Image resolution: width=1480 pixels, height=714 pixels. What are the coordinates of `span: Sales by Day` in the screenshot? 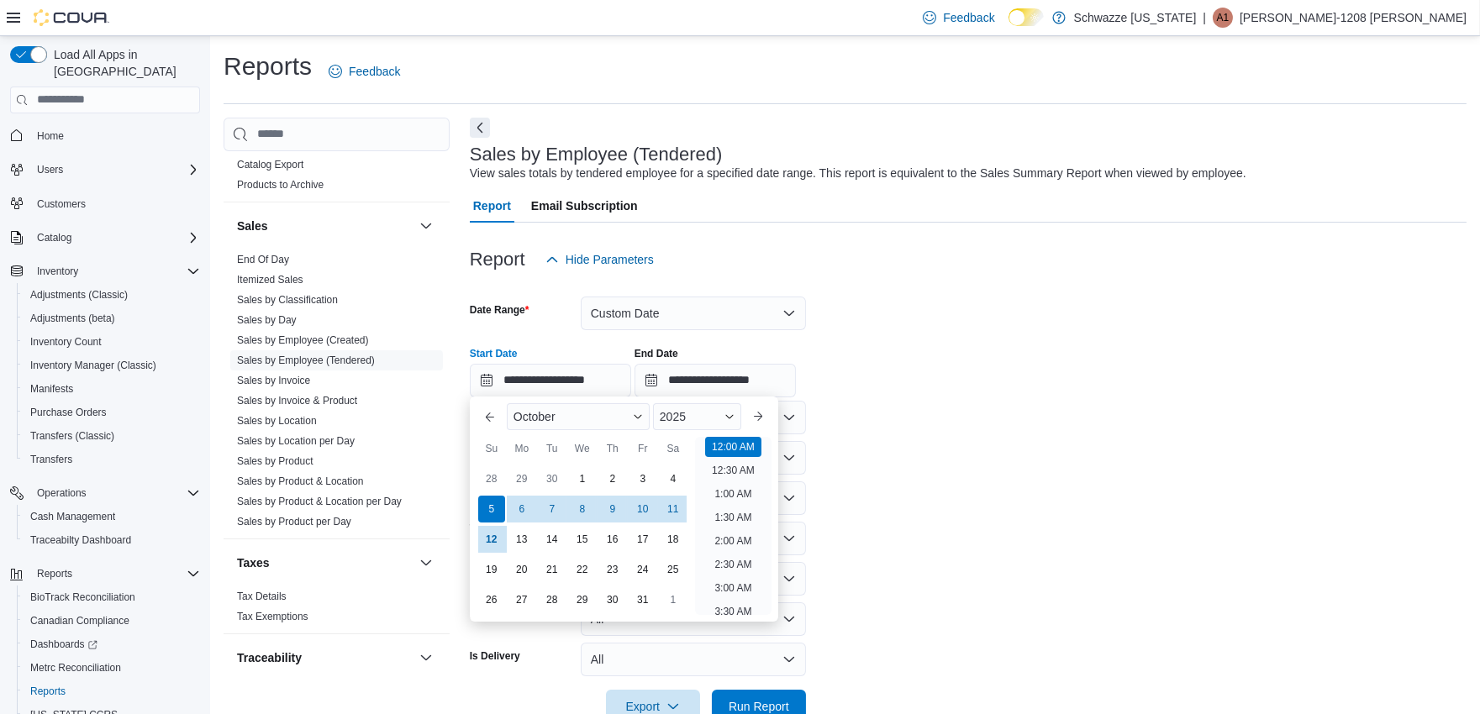 It's located at (266, 320).